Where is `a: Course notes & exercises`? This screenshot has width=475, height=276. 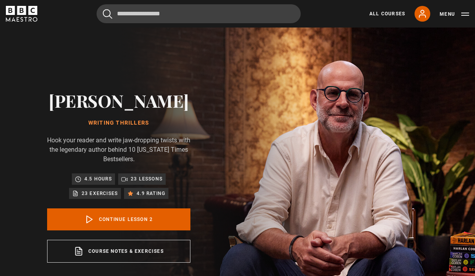
a: Course notes & exercises is located at coordinates (119, 251).